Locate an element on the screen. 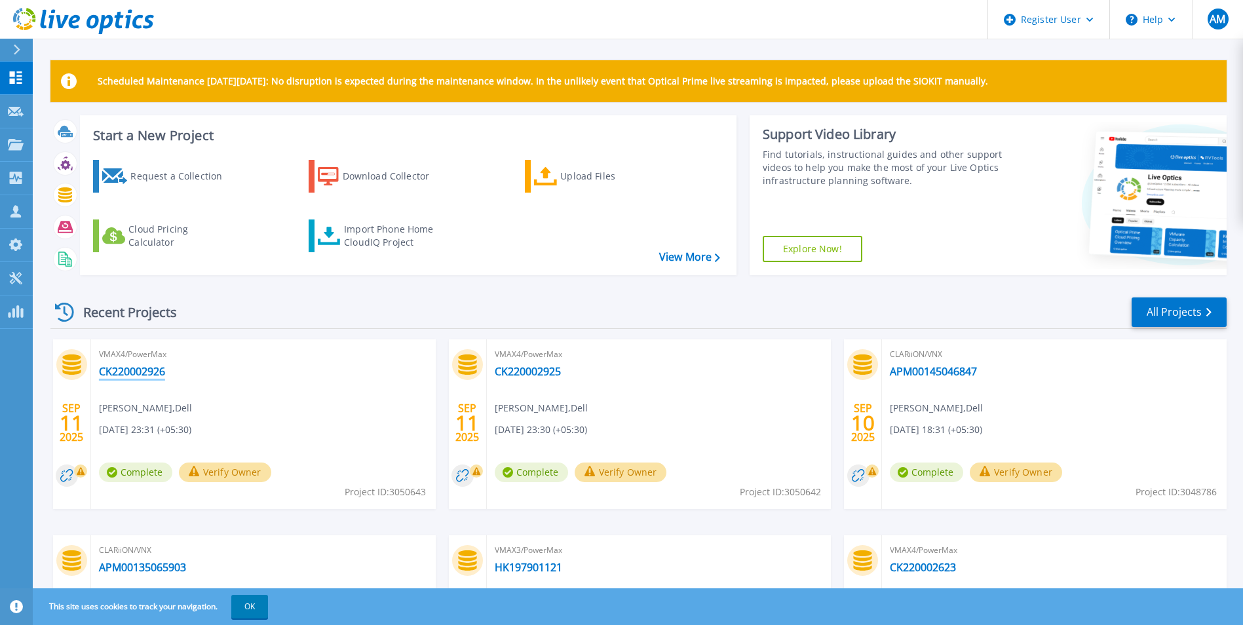 This screenshot has width=1243, height=625. div: Support Video Library is located at coordinates (884, 134).